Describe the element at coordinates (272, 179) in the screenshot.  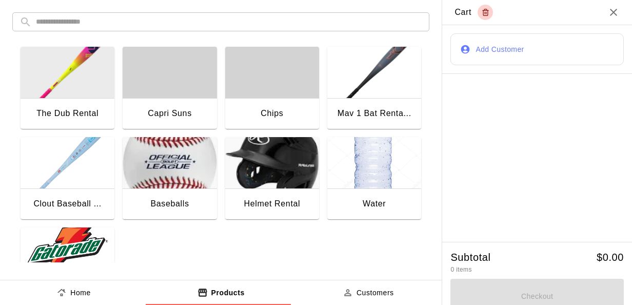
I see `button: Helmet RentalHelmet Rental` at that location.